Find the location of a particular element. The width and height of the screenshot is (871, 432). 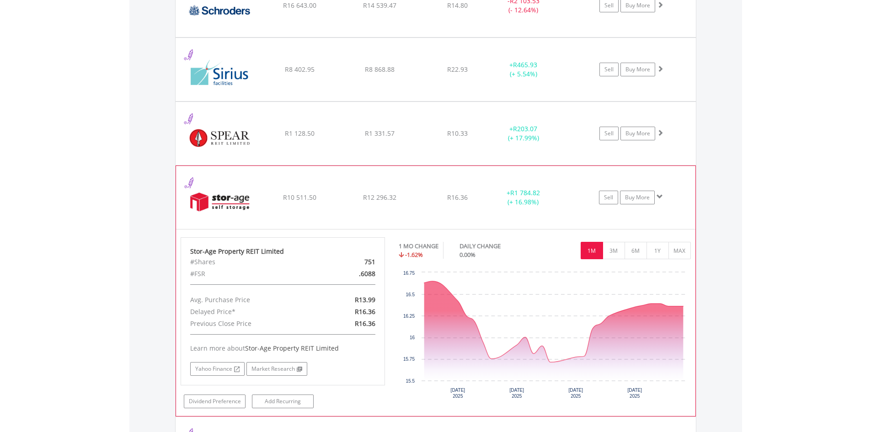

img: EQU.ZA.SEA.png is located at coordinates (219, 138).